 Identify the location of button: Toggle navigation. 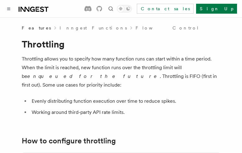
(9, 9).